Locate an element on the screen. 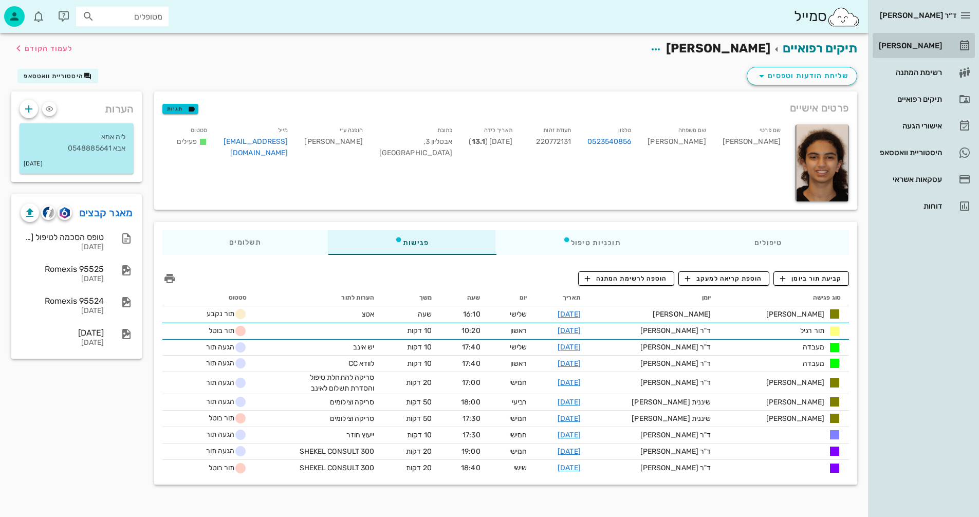 This screenshot has width=979, height=517. a: עסקאות אשראי is located at coordinates (923, 179).